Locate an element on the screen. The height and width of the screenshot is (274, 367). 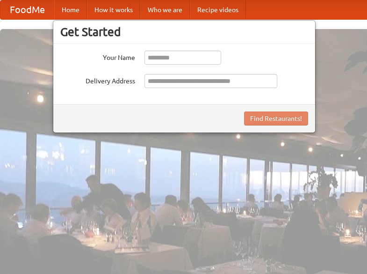
a: Home is located at coordinates (71, 10).